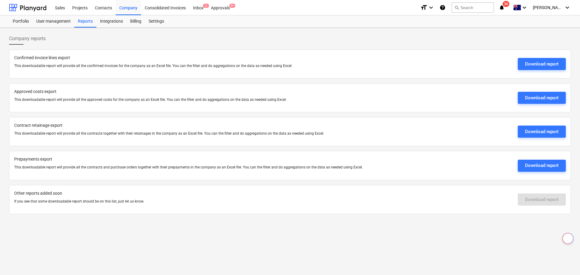 The height and width of the screenshot is (275, 580). I want to click on p: Approved costs export, so click(263, 91).